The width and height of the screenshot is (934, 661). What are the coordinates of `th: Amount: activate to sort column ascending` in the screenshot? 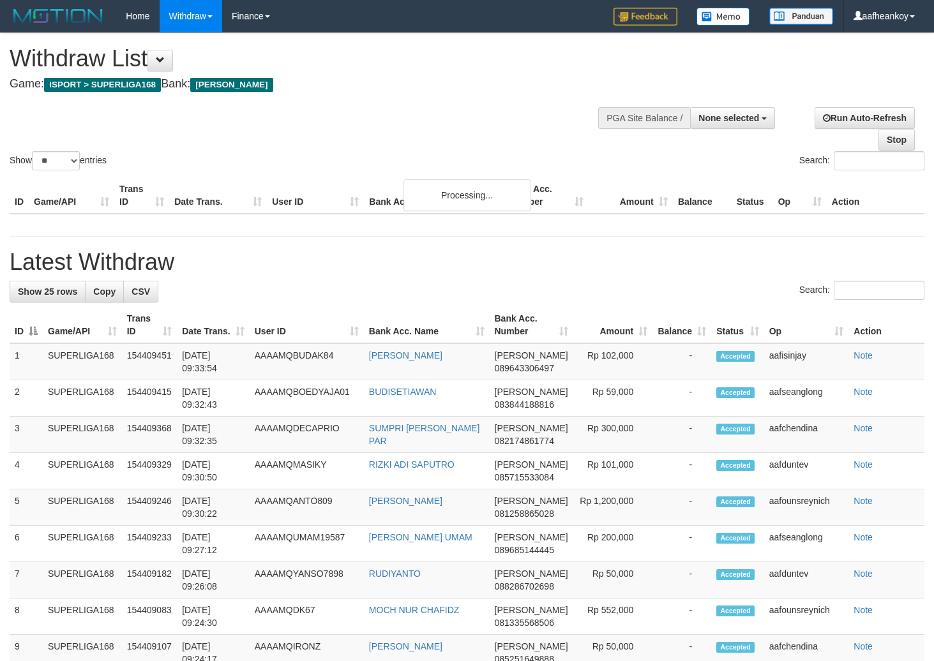 It's located at (613, 325).